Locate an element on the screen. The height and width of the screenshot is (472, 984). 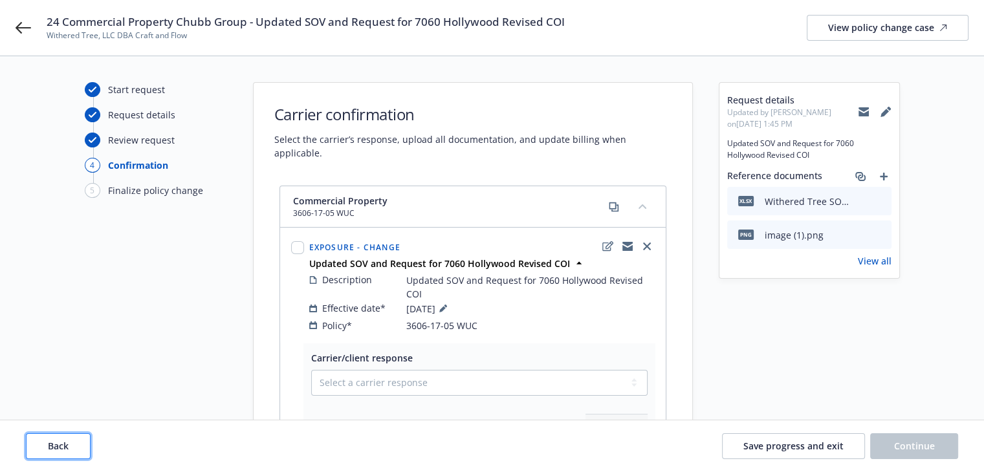
div: Withered Tree SOV - 07312025.xlsx is located at coordinates (807, 201).